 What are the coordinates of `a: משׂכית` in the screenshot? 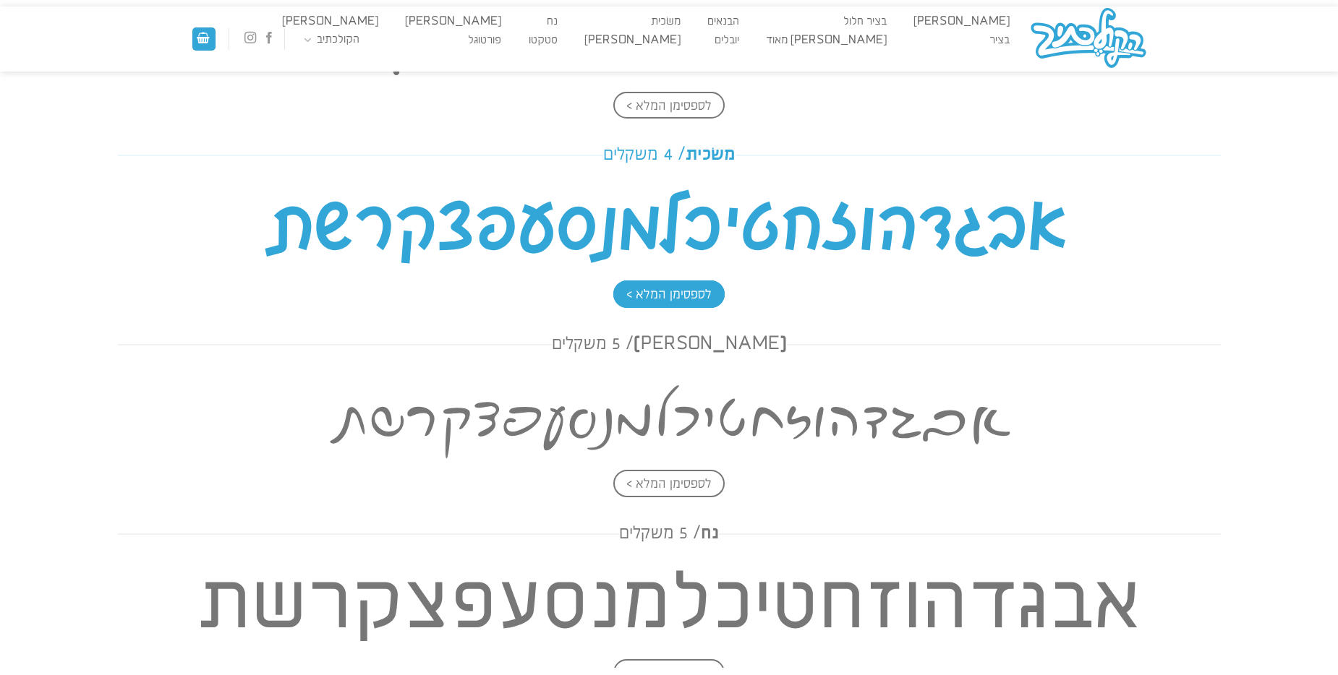 It's located at (665, 22).